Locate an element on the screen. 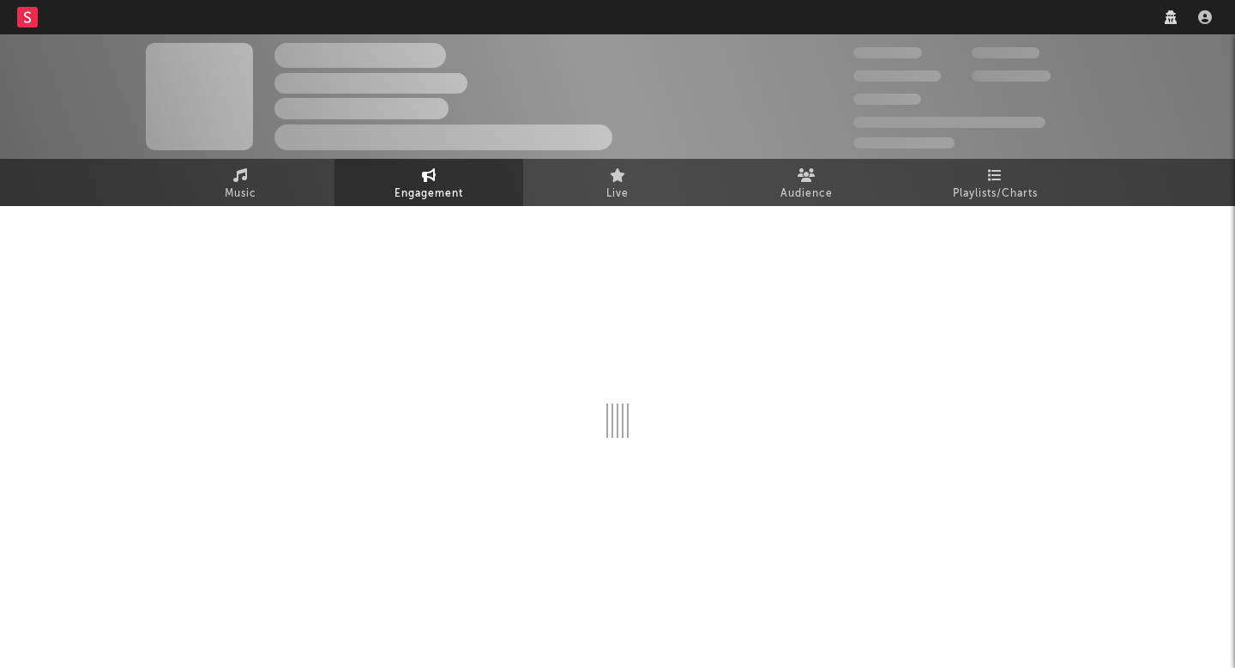 The width and height of the screenshot is (1235, 668). span: Engagement is located at coordinates (429, 194).